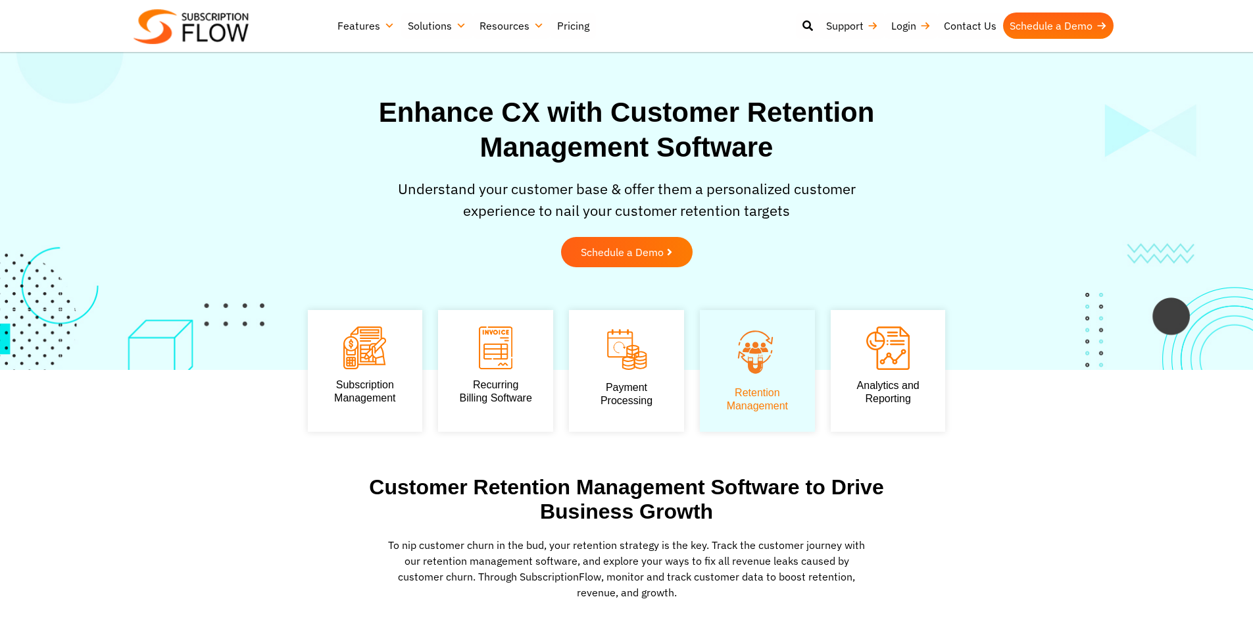 The height and width of the screenshot is (622, 1253). Describe the element at coordinates (626, 393) in the screenshot. I see `a: PaymentProcessing` at that location.